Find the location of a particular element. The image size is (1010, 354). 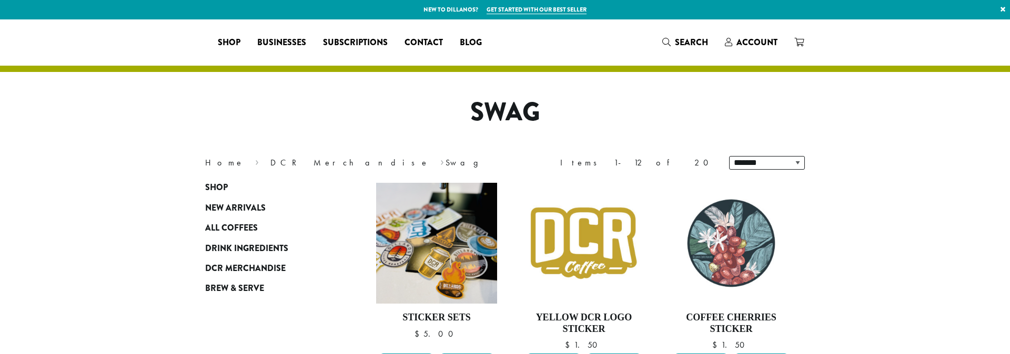

span: Businesses is located at coordinates (281, 43).